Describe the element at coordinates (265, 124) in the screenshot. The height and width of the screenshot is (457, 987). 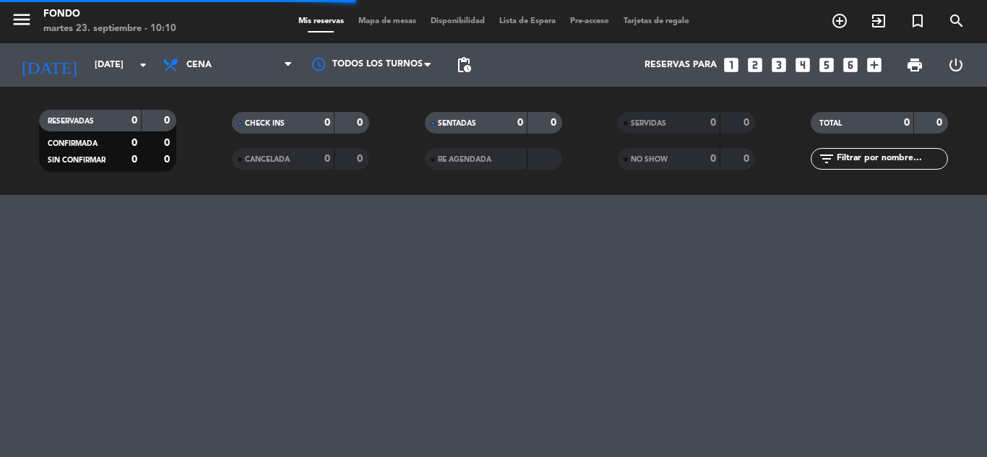
I see `span: CHECK INS` at that location.